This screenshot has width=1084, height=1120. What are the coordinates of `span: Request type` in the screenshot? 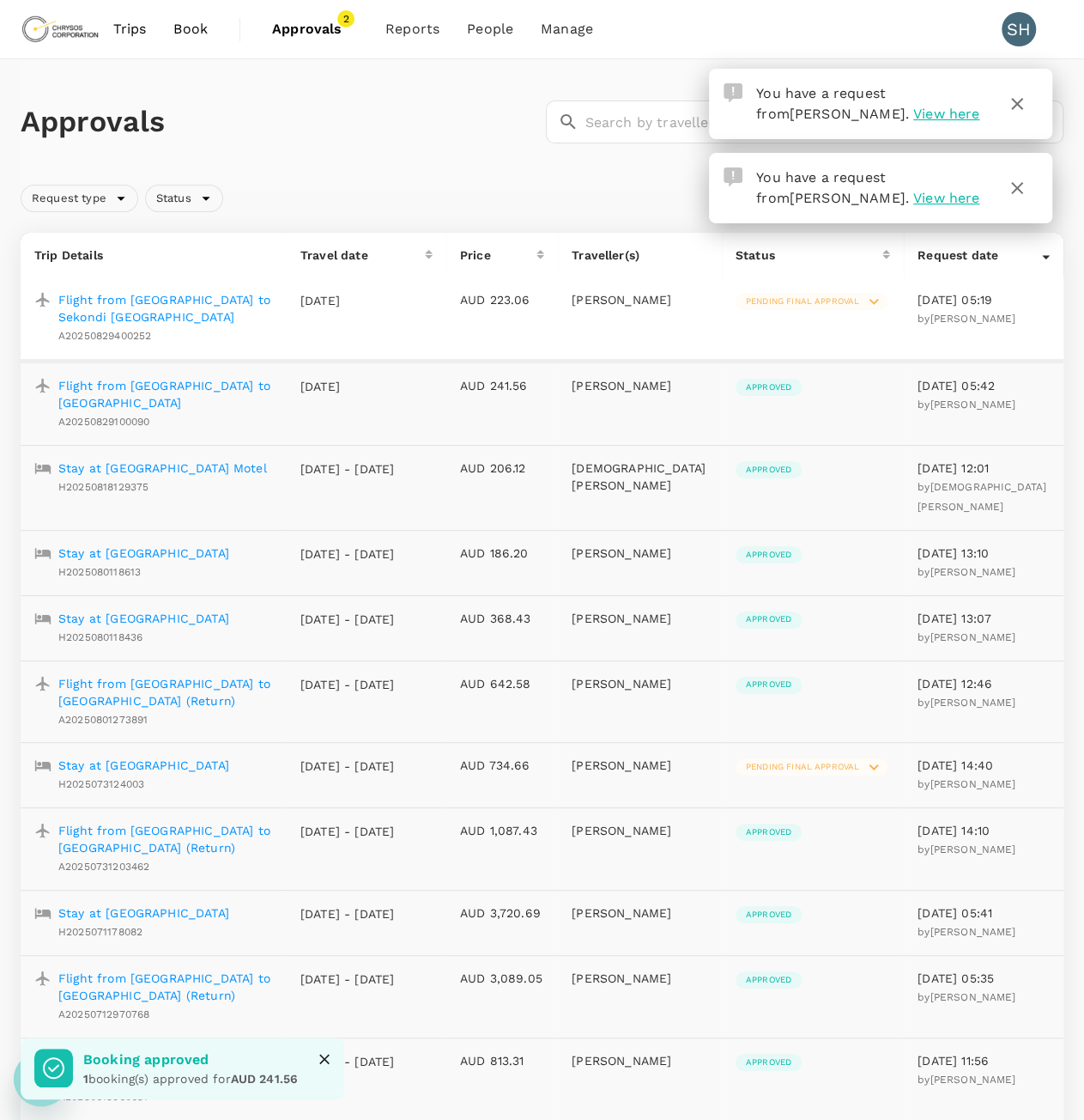 It's located at (68, 198).